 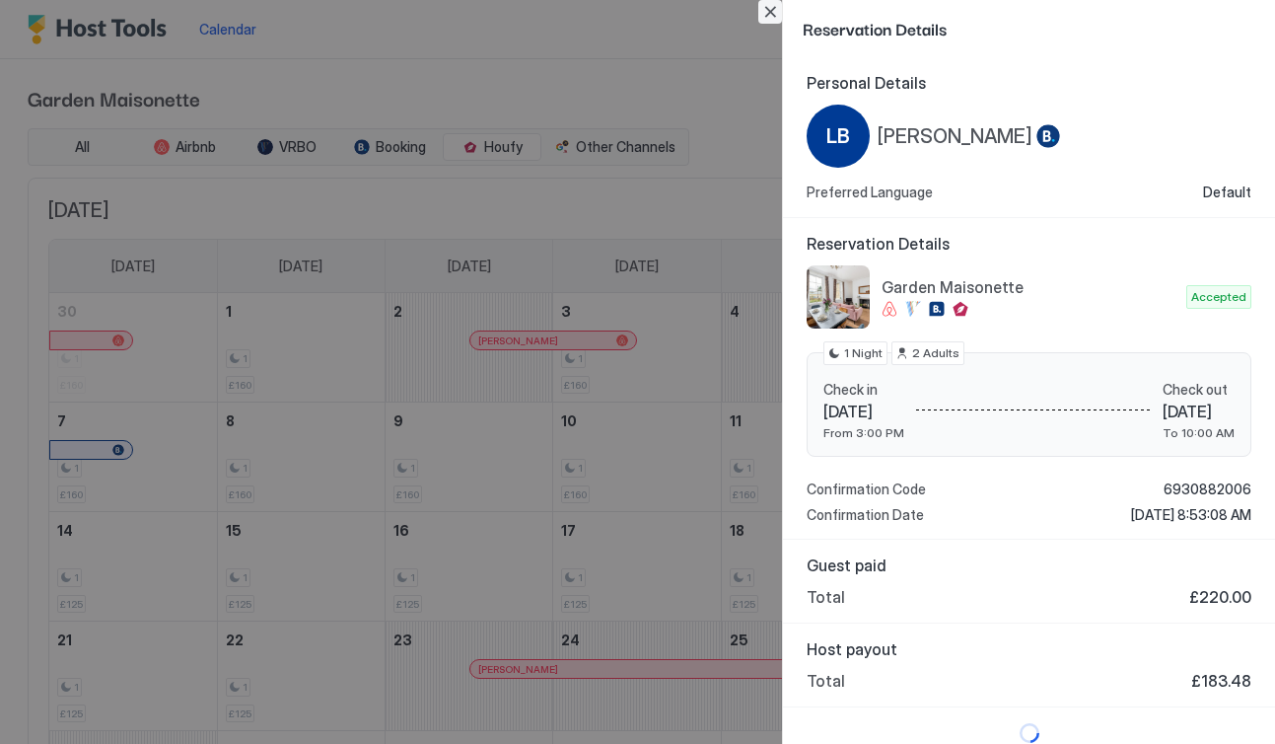 I want to click on span: Host payout, so click(x=1029, y=649).